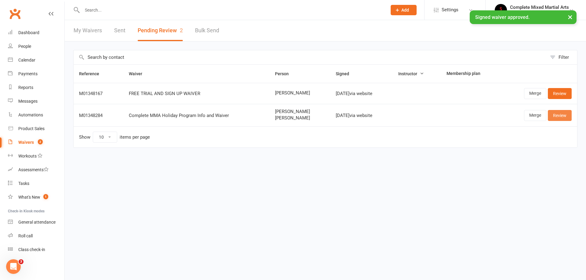 The width and height of the screenshot is (586, 280). I want to click on span: Waiver, so click(139, 74).